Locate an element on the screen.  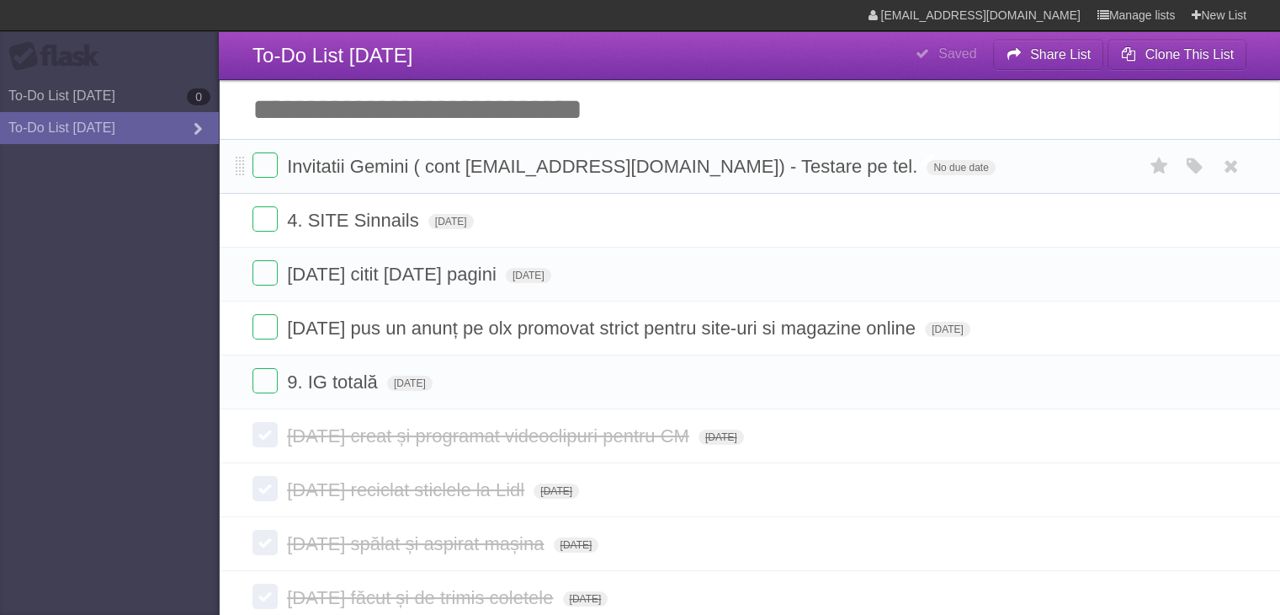
div: Flask is located at coordinates (59, 56).